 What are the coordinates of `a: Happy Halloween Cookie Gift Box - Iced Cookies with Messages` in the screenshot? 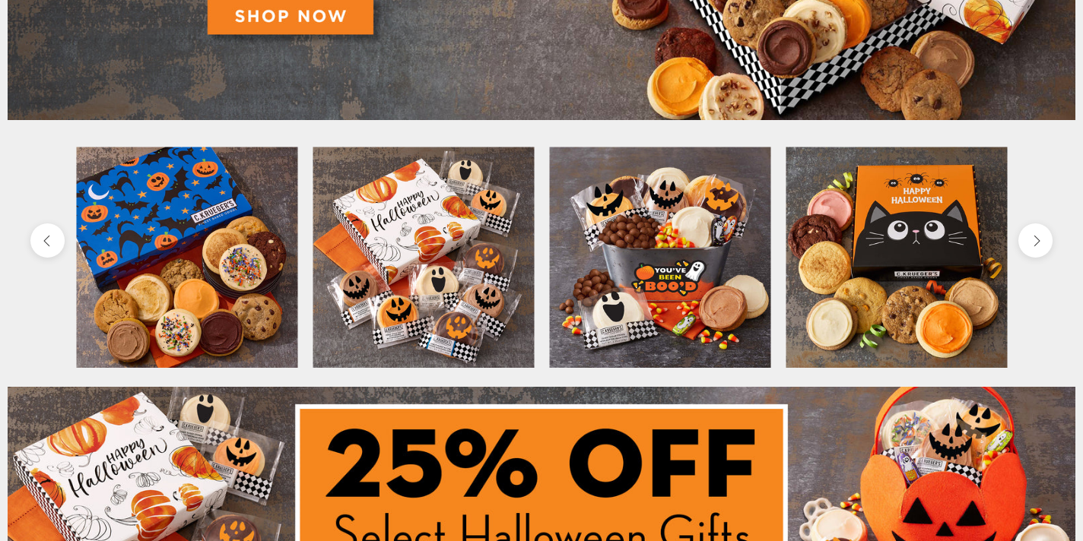 It's located at (423, 257).